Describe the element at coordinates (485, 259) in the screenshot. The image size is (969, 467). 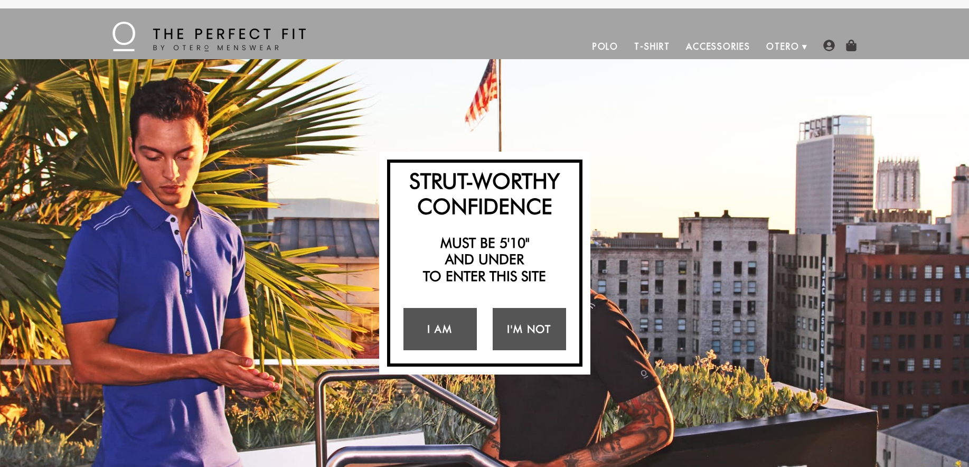
I see `h2: Must be 5'10" and under to enter this site` at that location.